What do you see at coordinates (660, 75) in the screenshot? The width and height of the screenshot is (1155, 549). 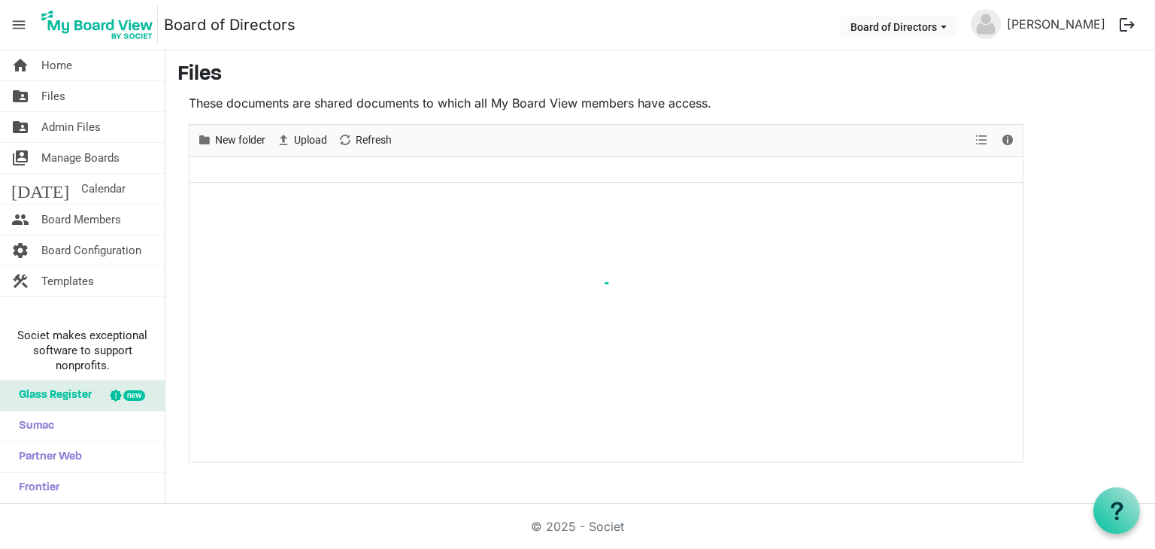 I see `h3: Files` at bounding box center [660, 75].